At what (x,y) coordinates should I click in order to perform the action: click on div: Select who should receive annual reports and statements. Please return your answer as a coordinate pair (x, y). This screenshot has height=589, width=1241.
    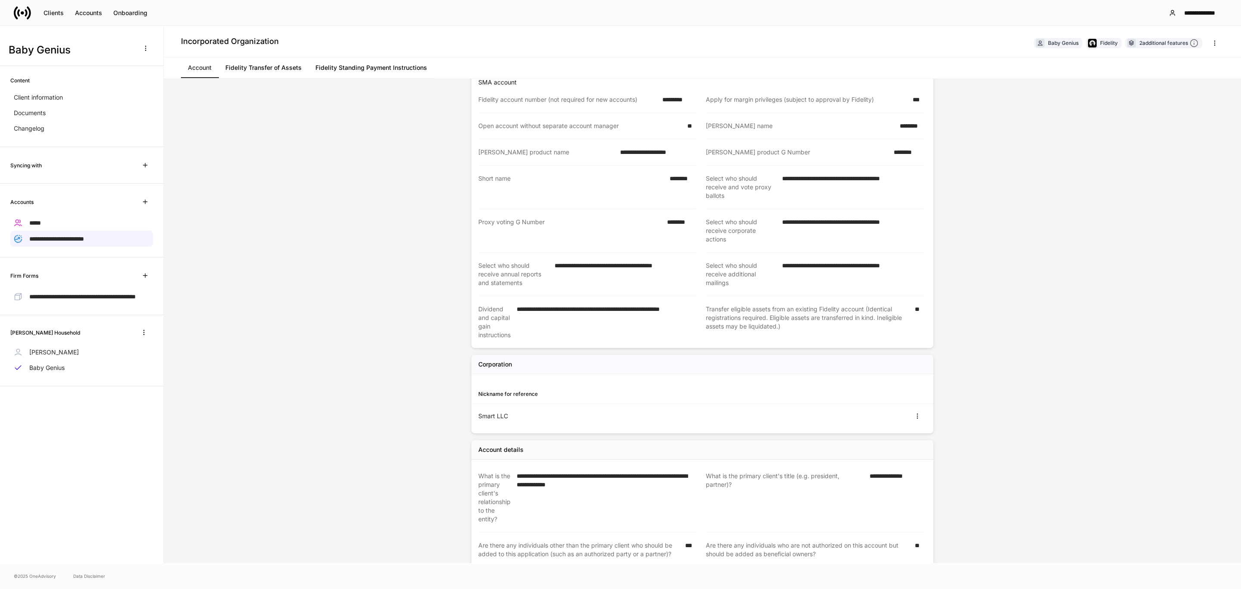
    Looking at the image, I should click on (514, 274).